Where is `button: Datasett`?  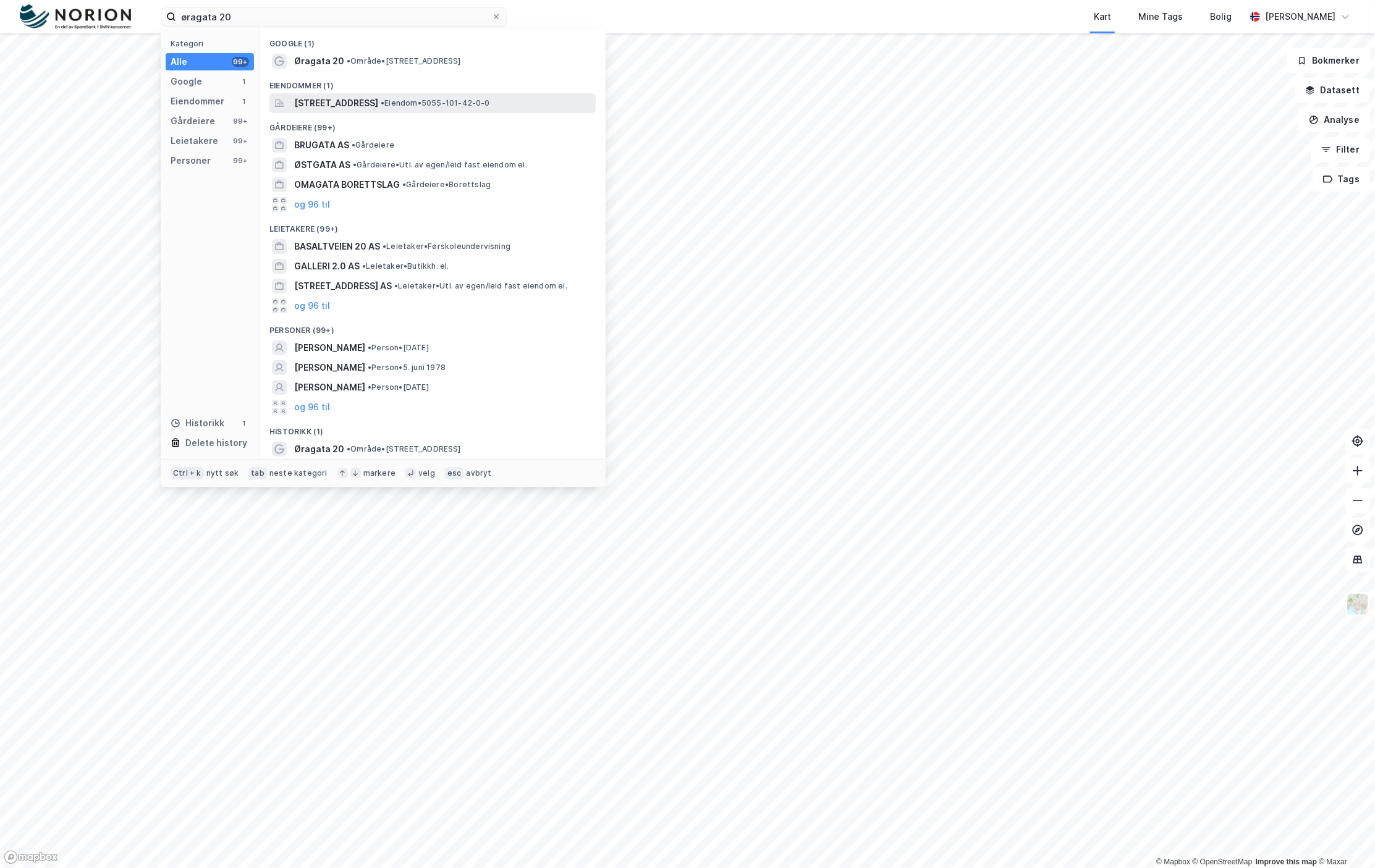 button: Datasett is located at coordinates (1333, 90).